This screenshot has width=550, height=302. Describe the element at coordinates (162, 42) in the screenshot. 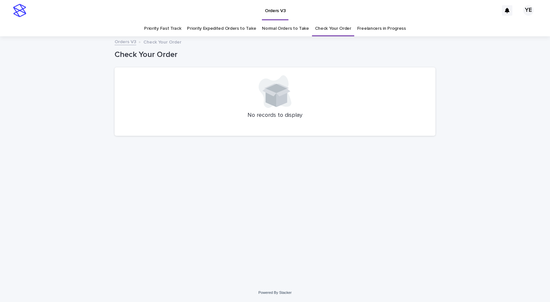

I see `p: Check Your Order` at that location.